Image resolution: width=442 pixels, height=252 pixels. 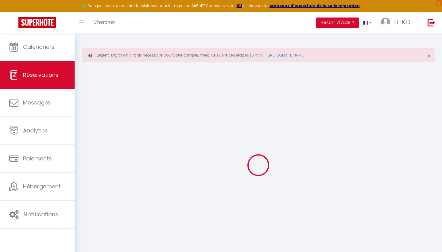 I want to click on span: Analytics, so click(x=35, y=130).